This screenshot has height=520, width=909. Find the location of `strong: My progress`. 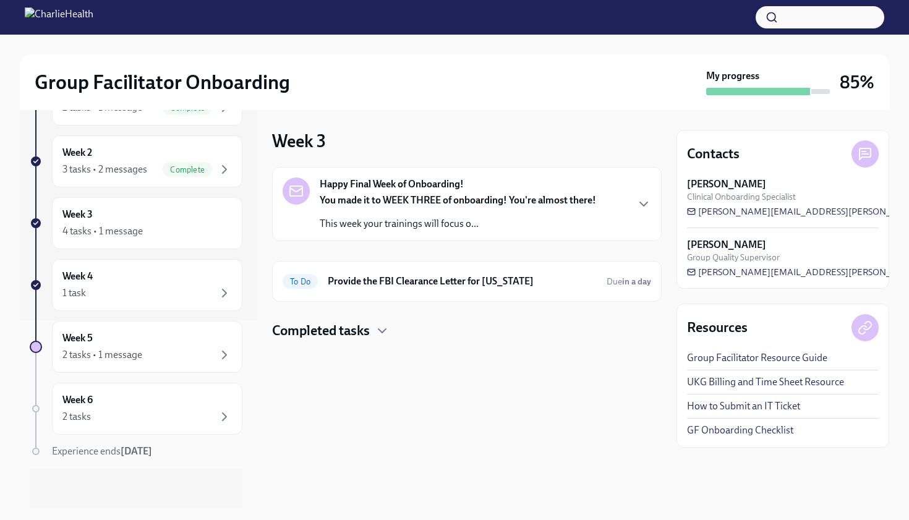

strong: My progress is located at coordinates (732, 76).